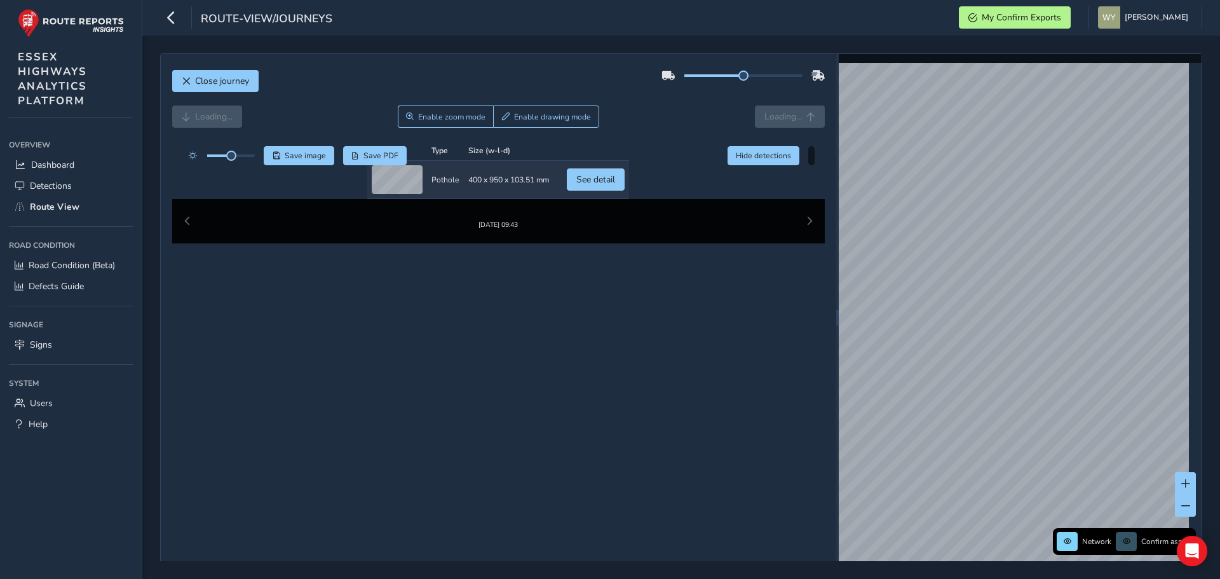  What do you see at coordinates (1097, 541) in the screenshot?
I see `span: Network` at bounding box center [1097, 541].